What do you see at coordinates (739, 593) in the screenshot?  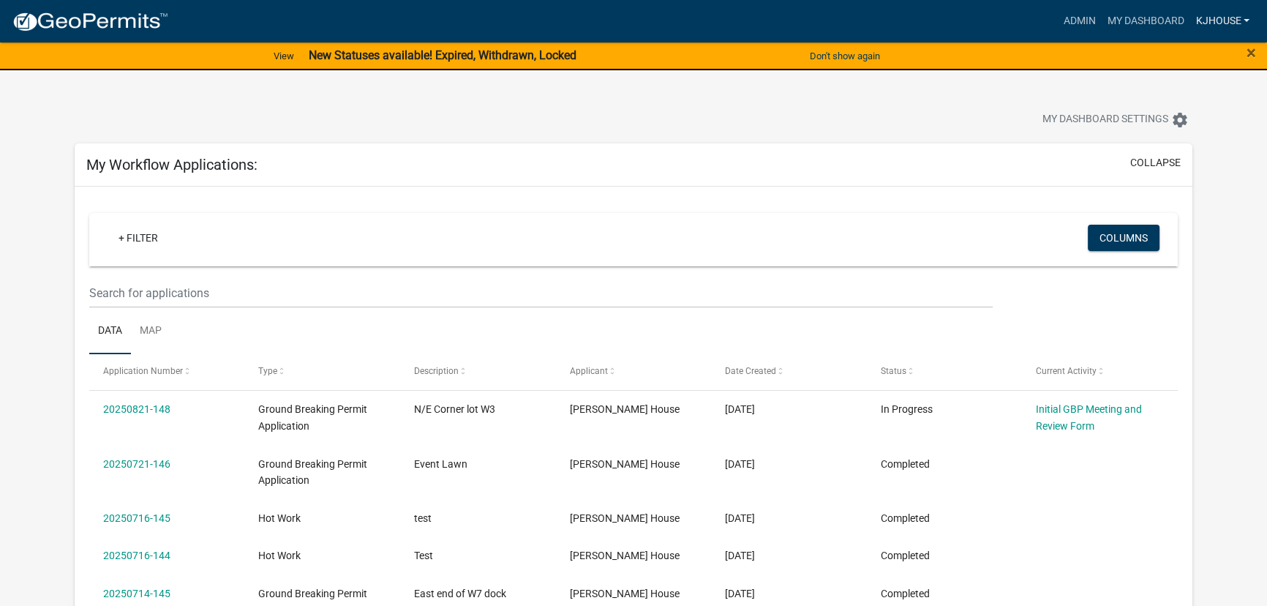 I see `span: 07/14/2025` at bounding box center [739, 593].